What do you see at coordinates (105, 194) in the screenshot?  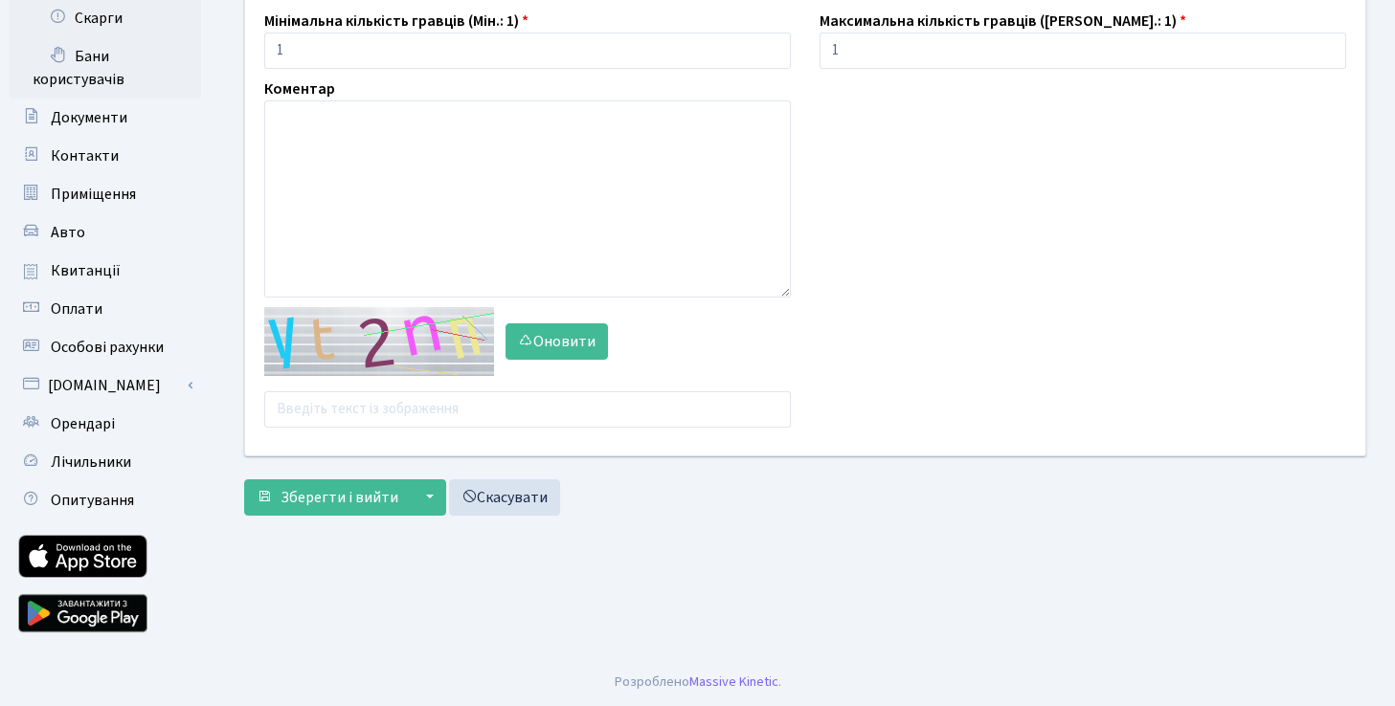 I see `a: Приміщення` at bounding box center [105, 194].